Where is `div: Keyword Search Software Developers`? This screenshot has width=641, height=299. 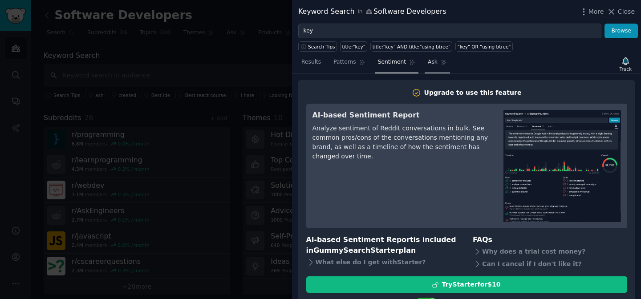
div: Keyword Search Software Developers is located at coordinates (372, 12).